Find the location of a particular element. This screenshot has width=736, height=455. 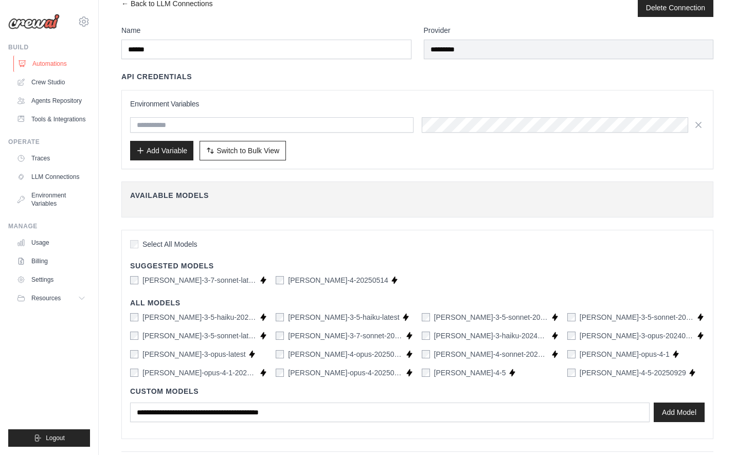

h4: Suggested Models is located at coordinates (417, 266).